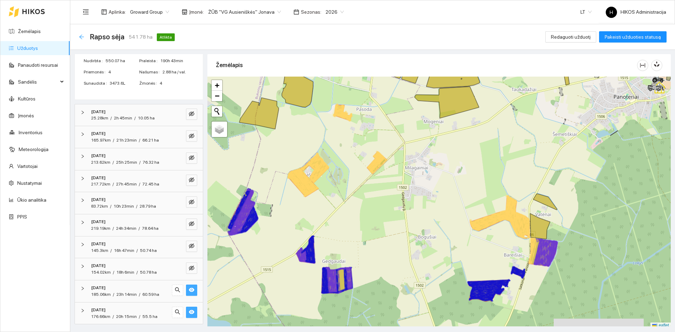 The height and width of the screenshot is (332, 675). I want to click on span: 10h 23min, so click(124, 206).